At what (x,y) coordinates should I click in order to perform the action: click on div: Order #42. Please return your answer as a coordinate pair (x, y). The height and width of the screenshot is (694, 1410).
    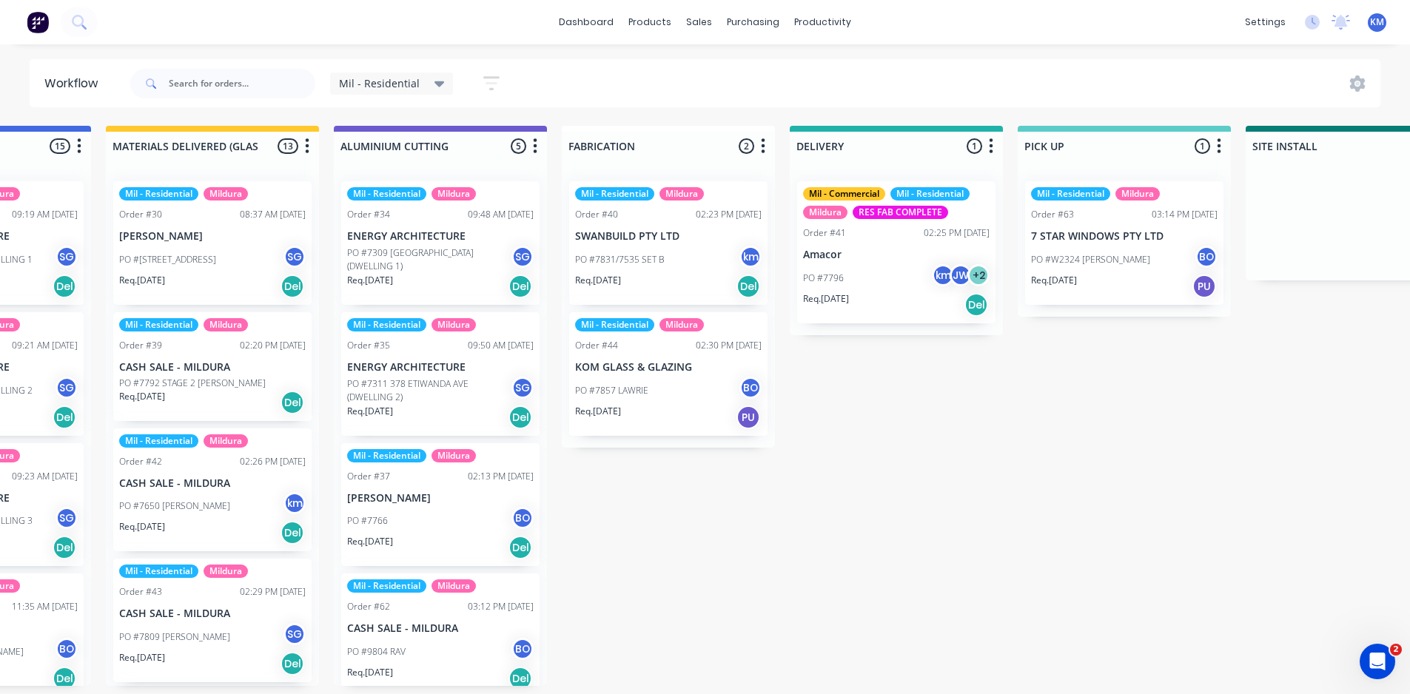
    Looking at the image, I should click on (141, 462).